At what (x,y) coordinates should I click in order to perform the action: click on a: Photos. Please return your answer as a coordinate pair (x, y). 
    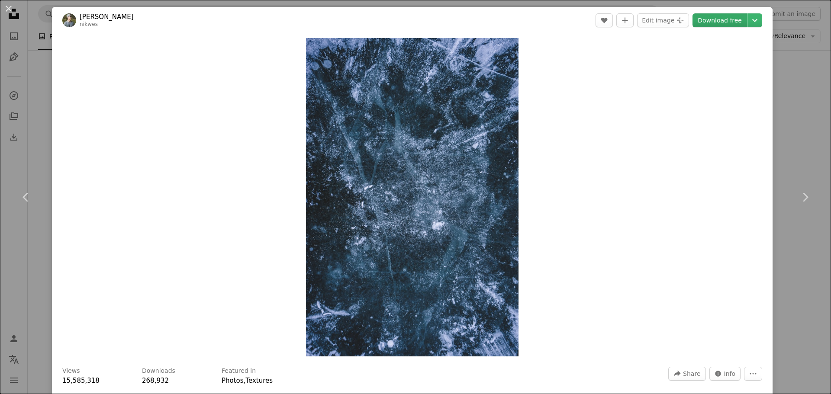
    Looking at the image, I should click on (232, 381).